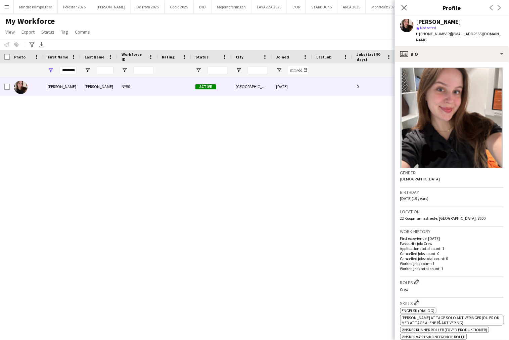  What do you see at coordinates (65, 32) in the screenshot?
I see `span: Tag` at bounding box center [65, 32].